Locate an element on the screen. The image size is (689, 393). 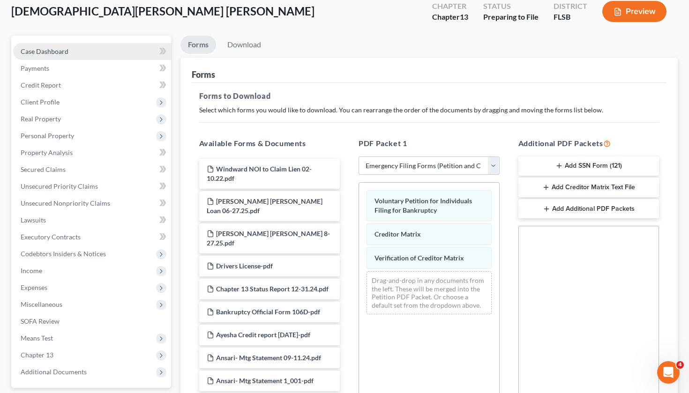
span: Credit Report is located at coordinates (41, 85).